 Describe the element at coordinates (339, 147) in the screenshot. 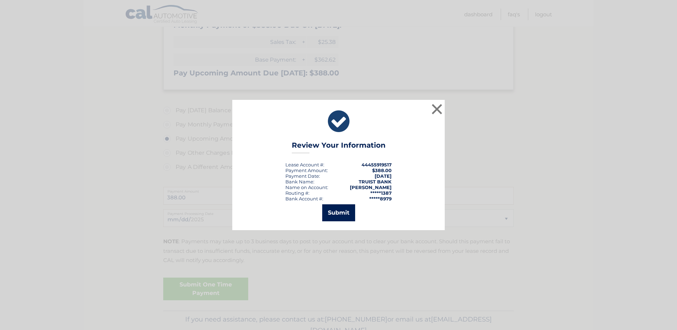

I see `h3: Review Your Information` at that location.